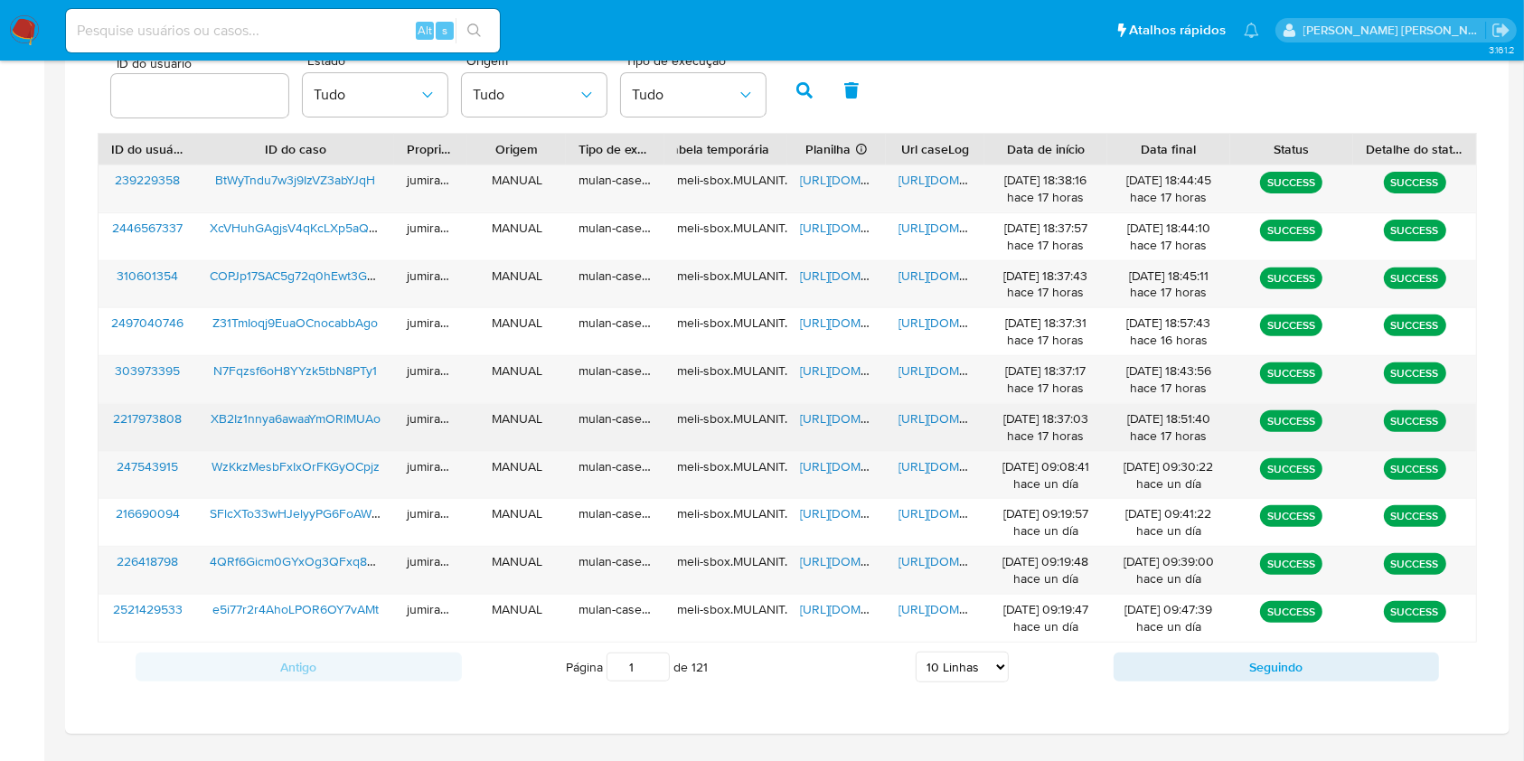 Image resolution: width=1524 pixels, height=761 pixels. What do you see at coordinates (1501, 30) in the screenshot?
I see `a: Sair` at bounding box center [1501, 30].